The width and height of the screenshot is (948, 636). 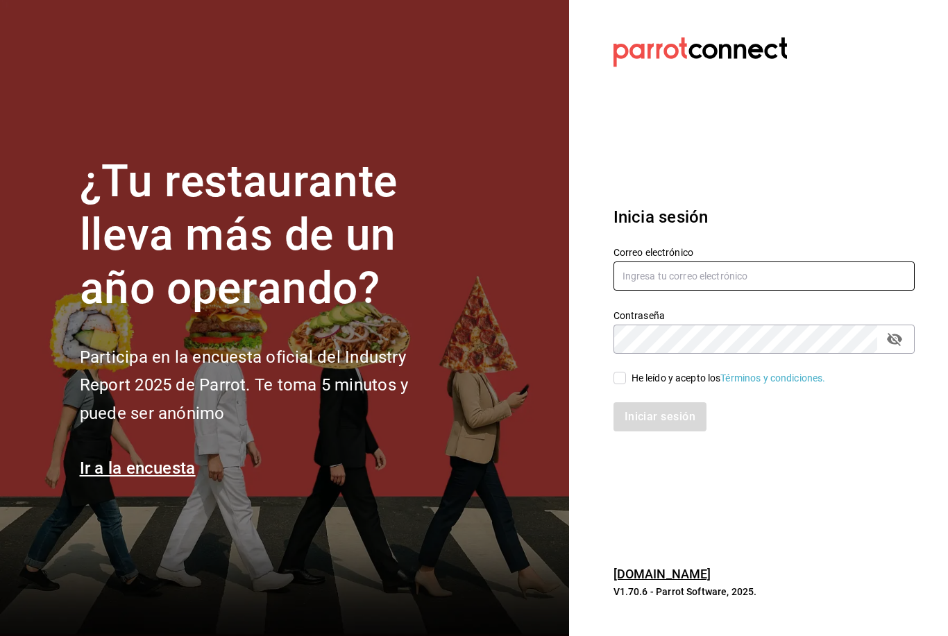 I want to click on h1: ¿Tu restaurante lleva más de un año operando?, so click(x=267, y=235).